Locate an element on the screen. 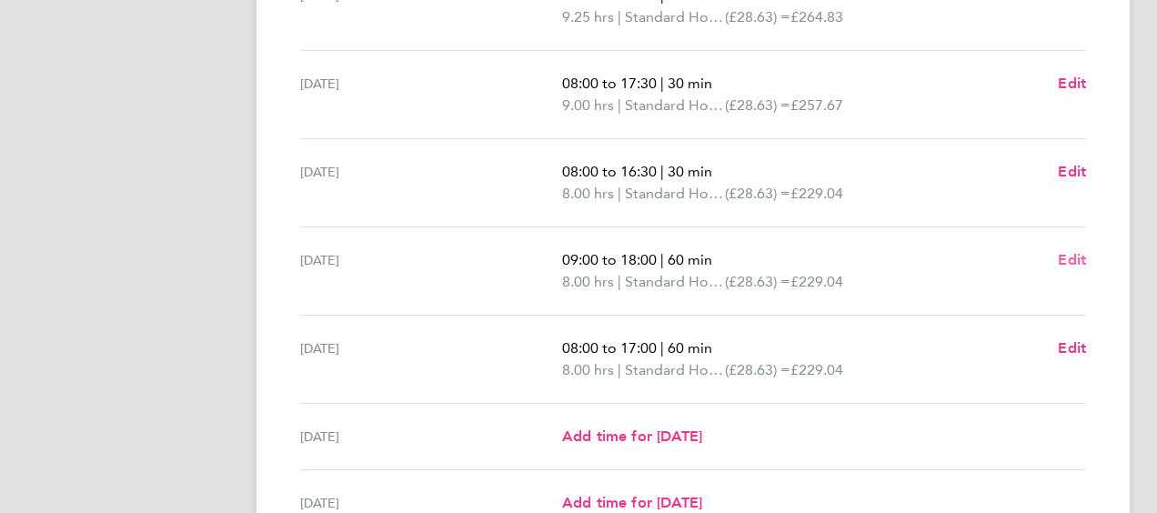 The height and width of the screenshot is (513, 1157). span: 08:00 to 17:00 is located at coordinates (610, 348).